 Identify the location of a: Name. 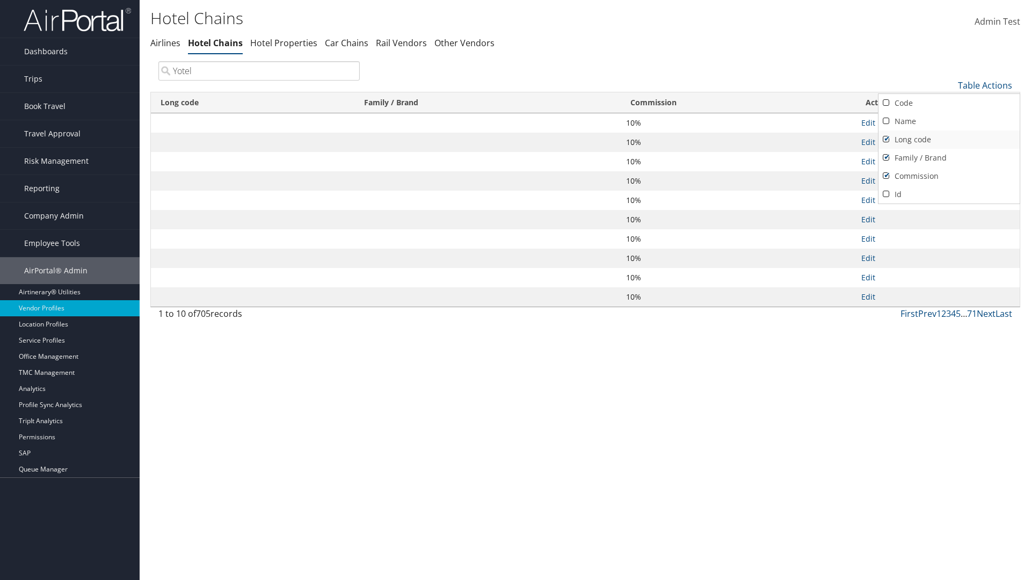
(949, 121).